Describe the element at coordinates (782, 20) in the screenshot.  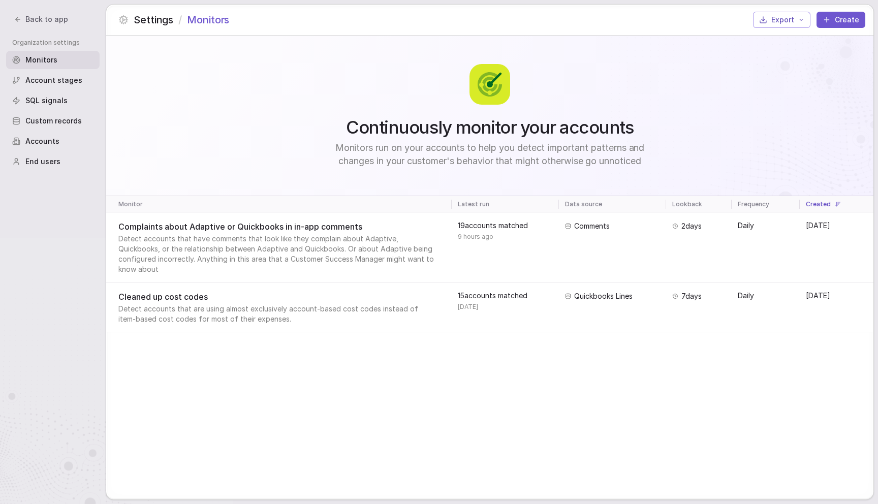
I see `button: Export` at that location.